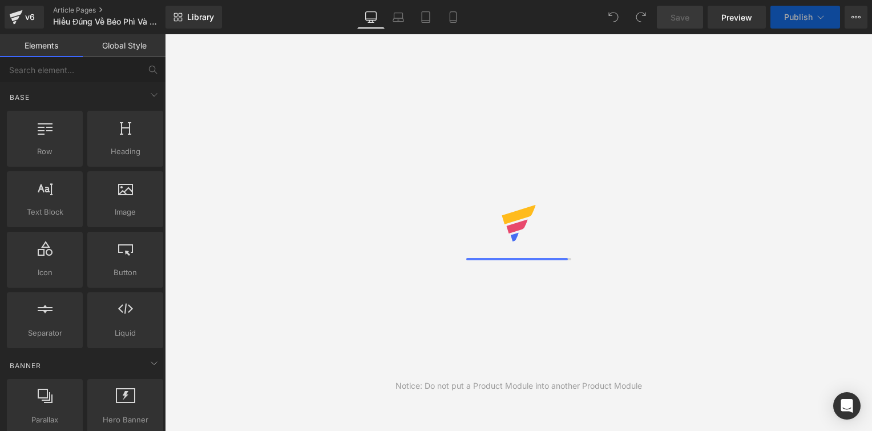 The image size is (872, 431). I want to click on span: Separator, so click(44, 333).